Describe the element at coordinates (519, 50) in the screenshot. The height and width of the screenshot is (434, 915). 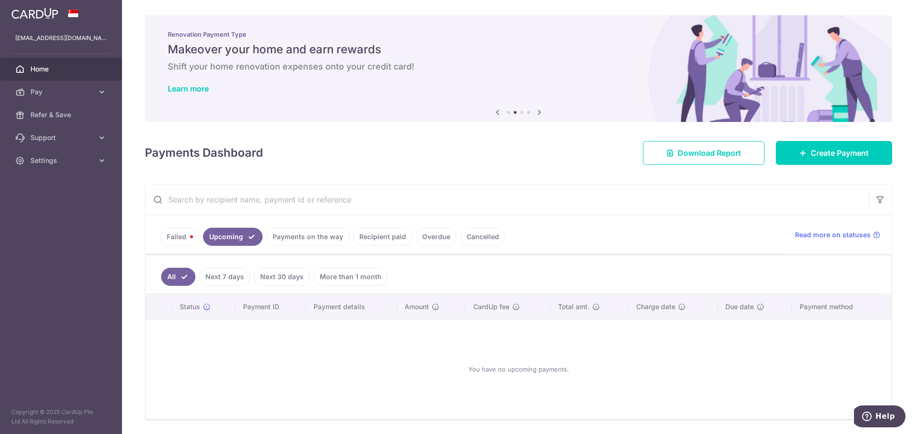
I see `h5: Makeover your home and earn rewards` at that location.